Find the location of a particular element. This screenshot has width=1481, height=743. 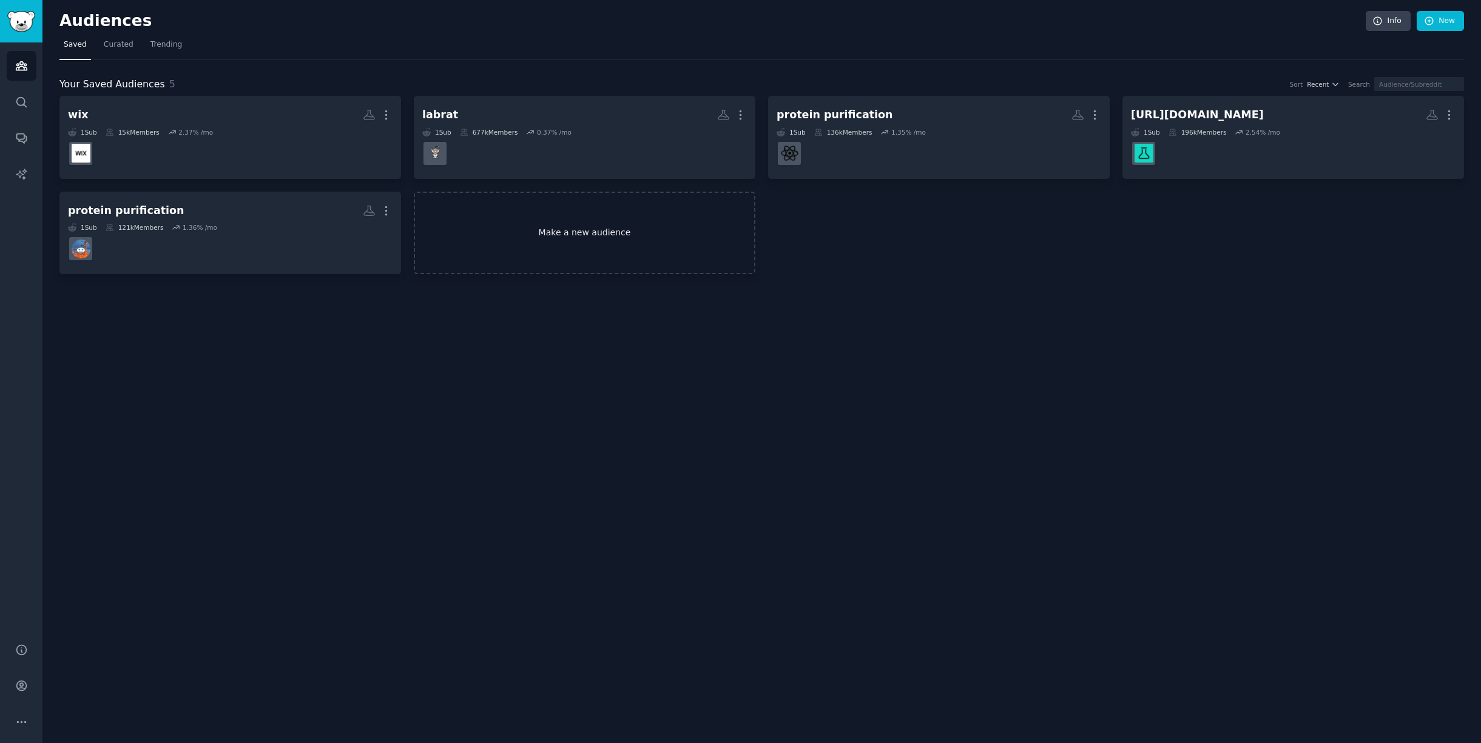

a: New is located at coordinates (1440, 21).